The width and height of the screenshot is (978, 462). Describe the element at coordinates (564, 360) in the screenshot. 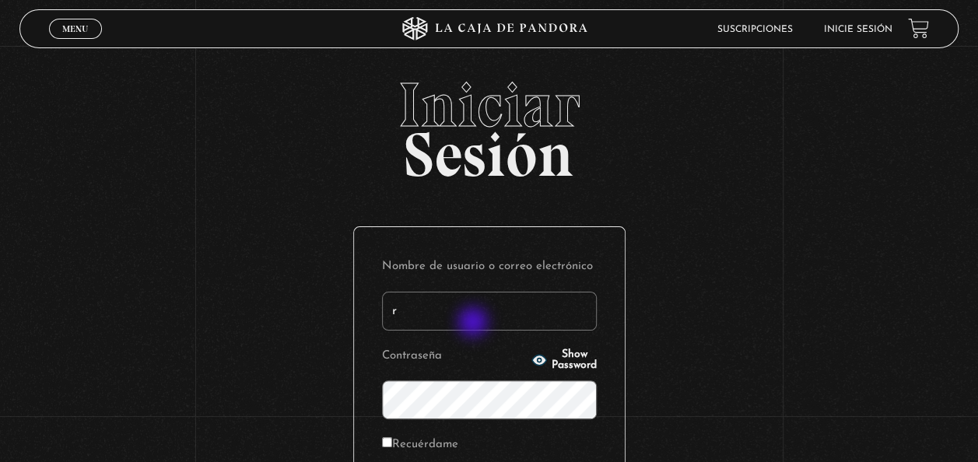

I see `button: Show Password` at that location.